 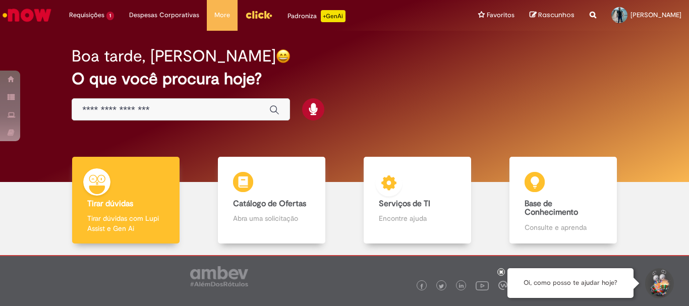 I want to click on img: logo_footer_linkedin.png, so click(x=462, y=287).